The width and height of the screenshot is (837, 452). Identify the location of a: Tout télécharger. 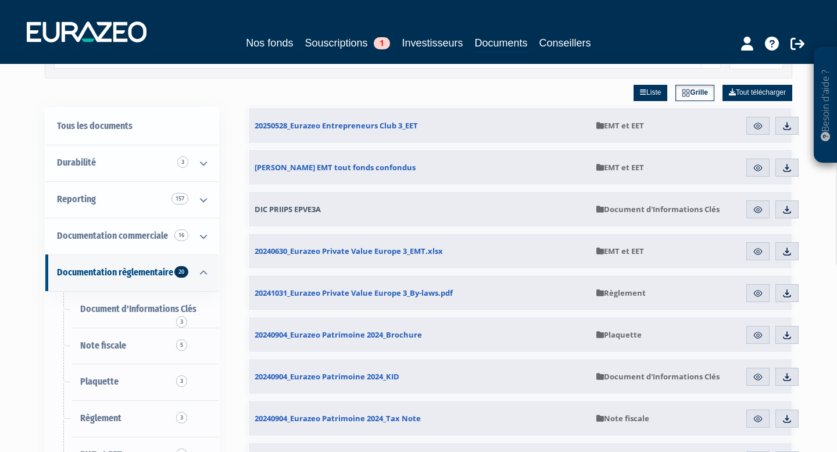
(757, 93).